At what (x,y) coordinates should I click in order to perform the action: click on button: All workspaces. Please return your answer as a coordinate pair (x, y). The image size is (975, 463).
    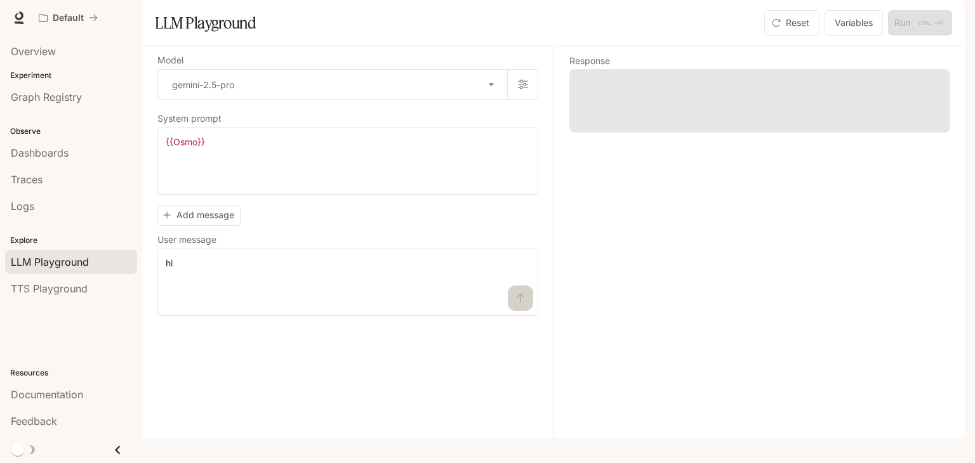
    Looking at the image, I should click on (68, 18).